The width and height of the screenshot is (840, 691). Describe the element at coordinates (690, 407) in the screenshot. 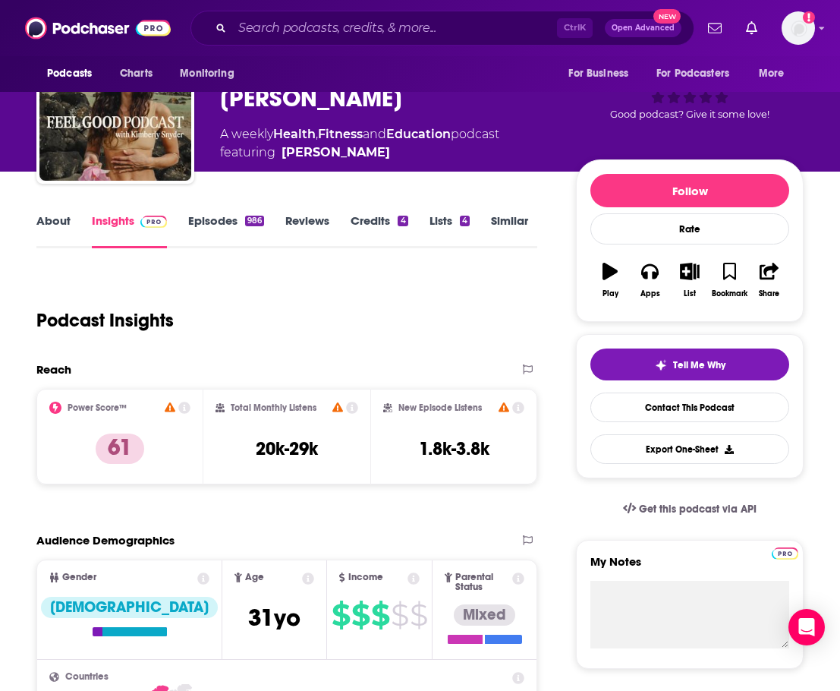

I see `a: Contact This Podcast` at that location.